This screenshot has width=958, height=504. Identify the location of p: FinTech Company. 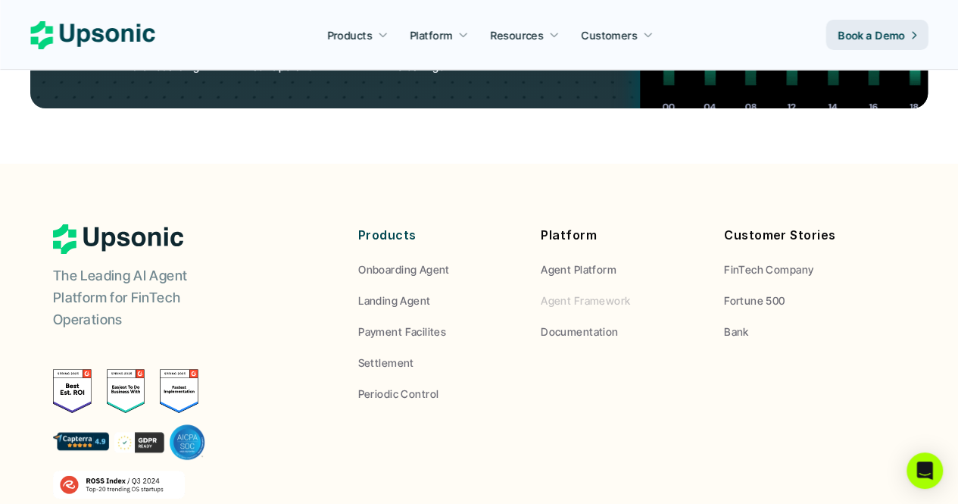
(769, 269).